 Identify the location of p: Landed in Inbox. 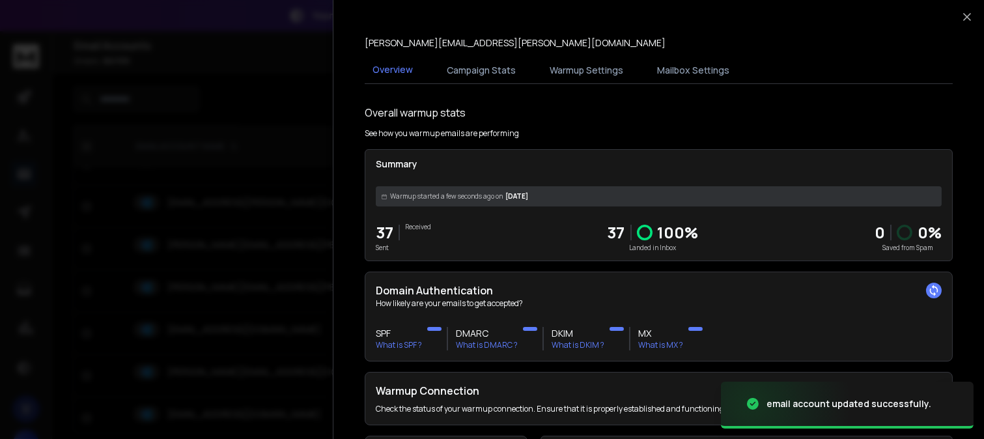
(653, 248).